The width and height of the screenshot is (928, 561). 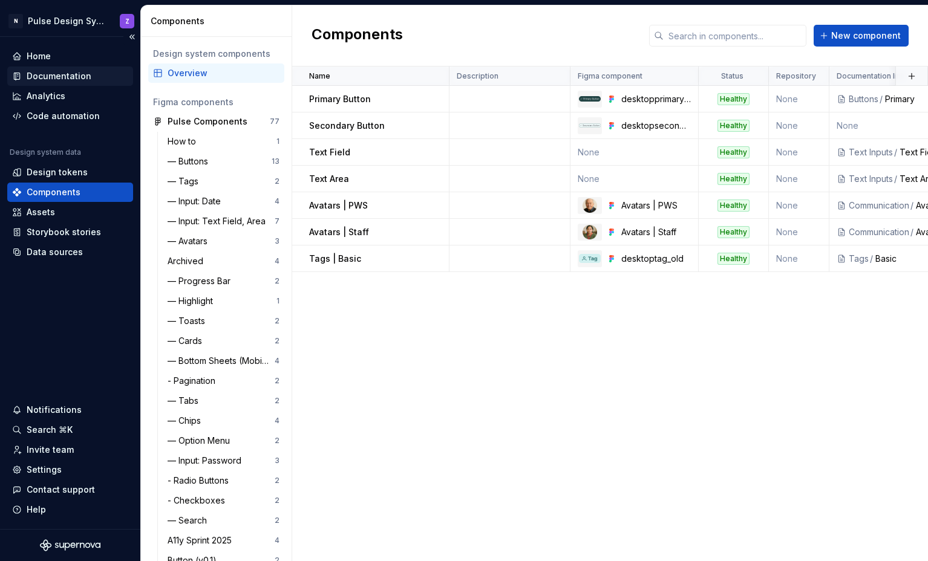 I want to click on div: Overview, so click(x=223, y=73).